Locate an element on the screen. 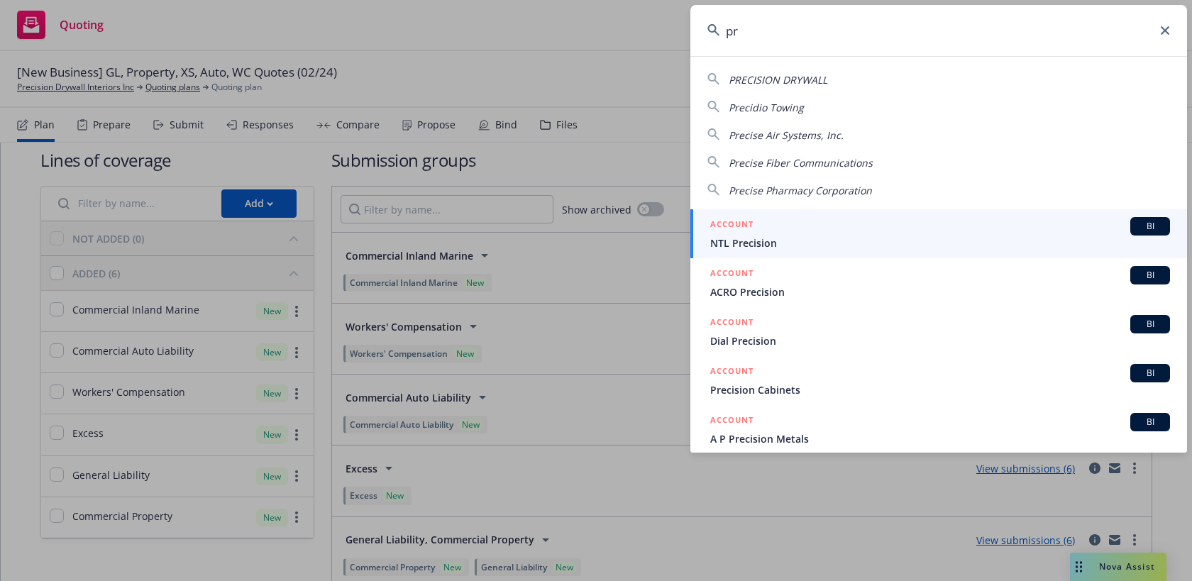  a: ACCOUNTBIACRO Precision is located at coordinates (939, 282).